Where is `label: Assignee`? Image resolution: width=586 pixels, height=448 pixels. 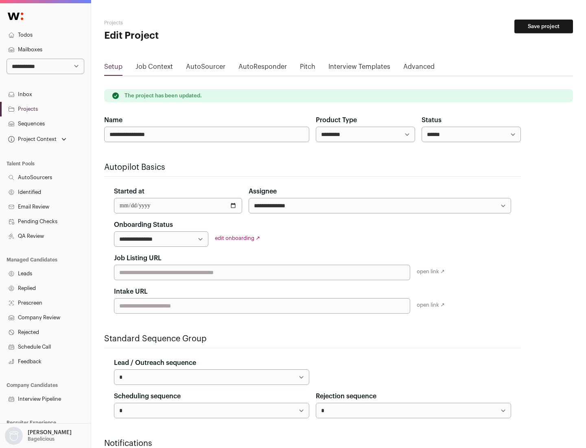 label: Assignee is located at coordinates (263, 191).